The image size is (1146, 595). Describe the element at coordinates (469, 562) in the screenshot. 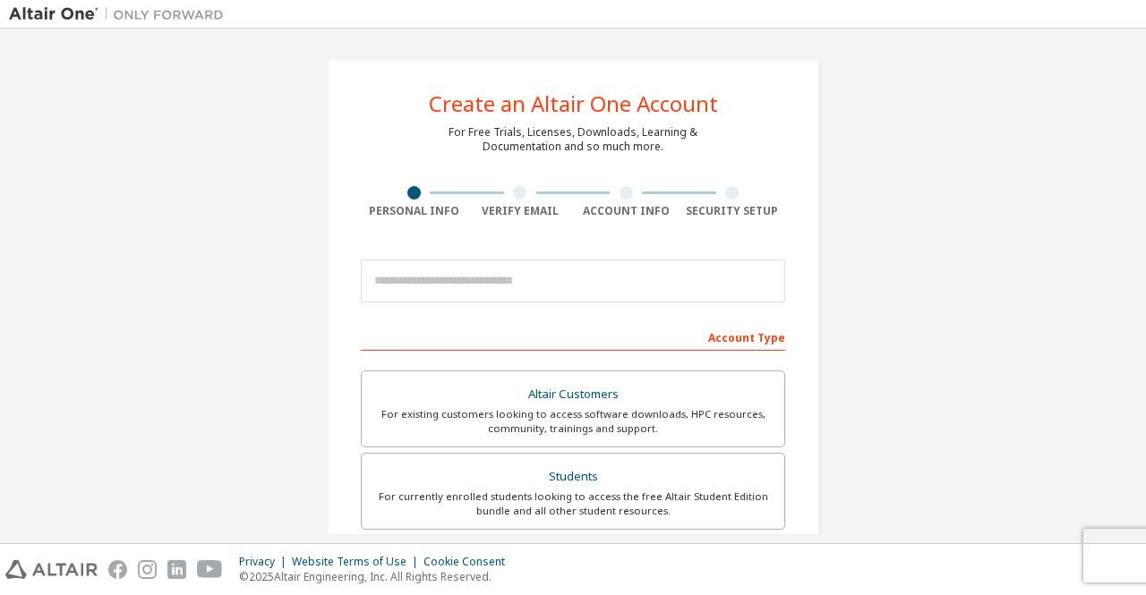

I see `div: Cookie Consent` at that location.